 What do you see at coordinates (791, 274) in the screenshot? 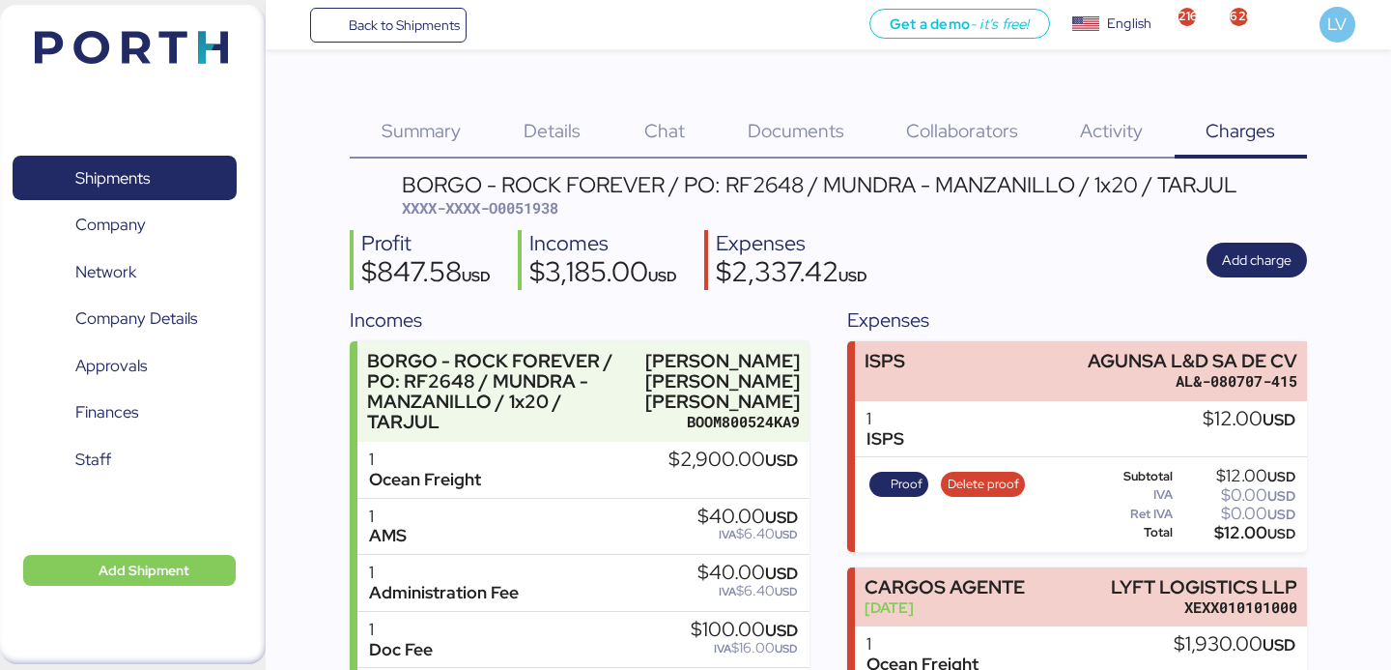
I see `div: $2,337.42` at bounding box center [791, 274].